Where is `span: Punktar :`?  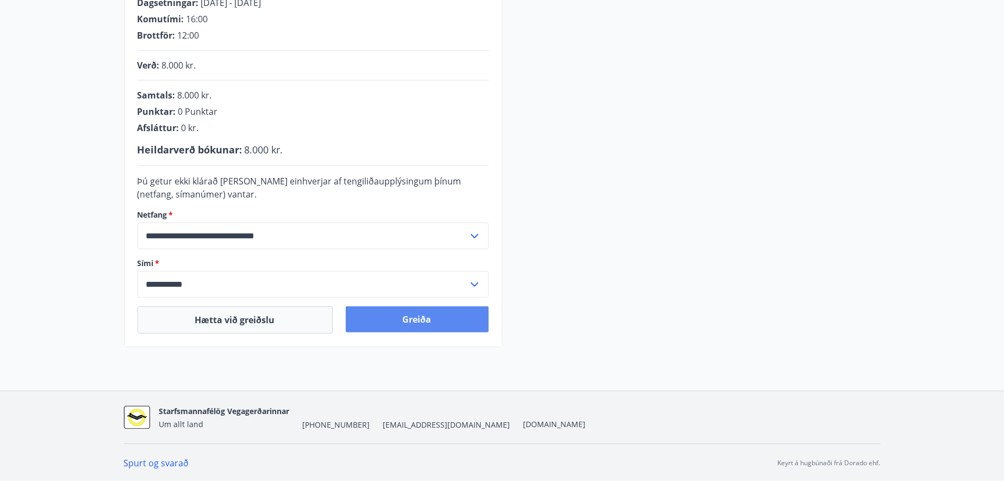
span: Punktar : is located at coordinates (157, 111).